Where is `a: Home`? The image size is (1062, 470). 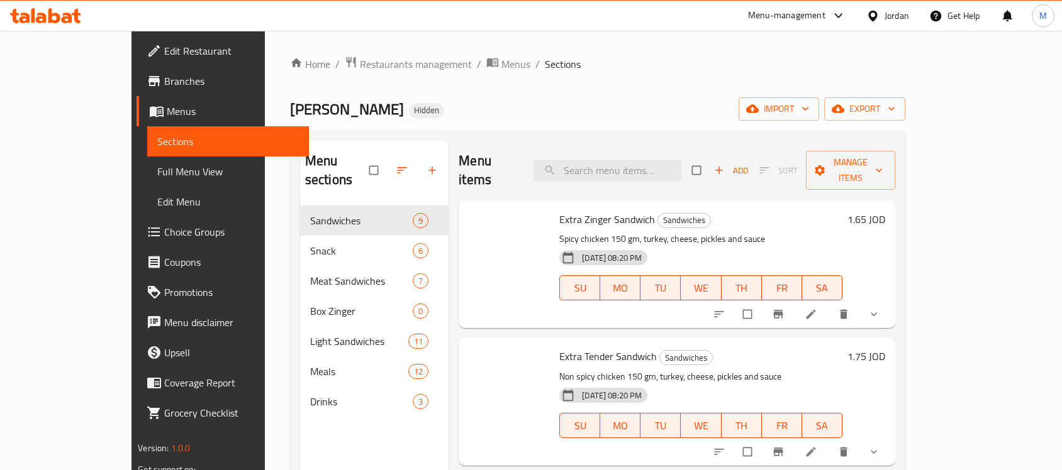 a: Home is located at coordinates (310, 64).